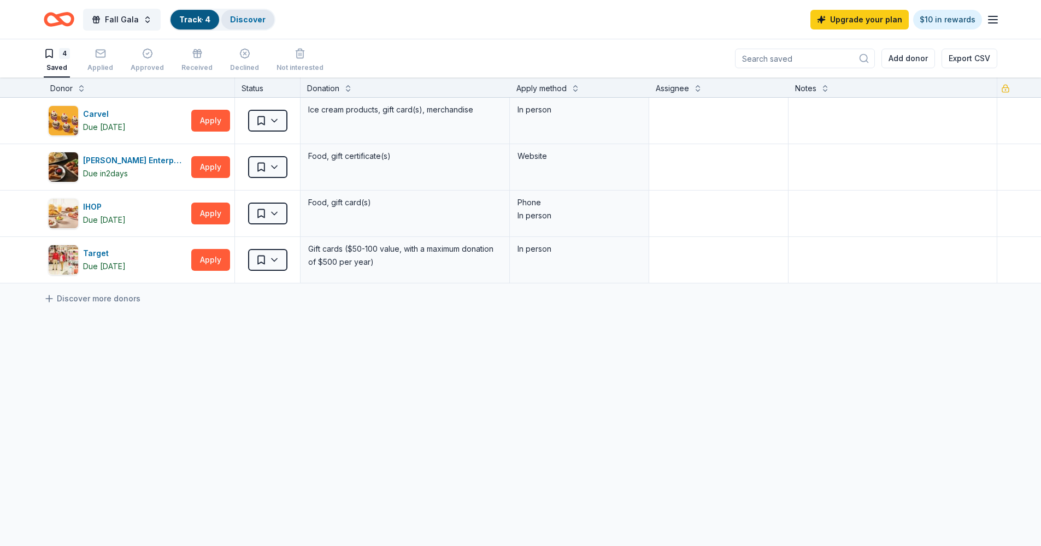  I want to click on button: Approved, so click(147, 61).